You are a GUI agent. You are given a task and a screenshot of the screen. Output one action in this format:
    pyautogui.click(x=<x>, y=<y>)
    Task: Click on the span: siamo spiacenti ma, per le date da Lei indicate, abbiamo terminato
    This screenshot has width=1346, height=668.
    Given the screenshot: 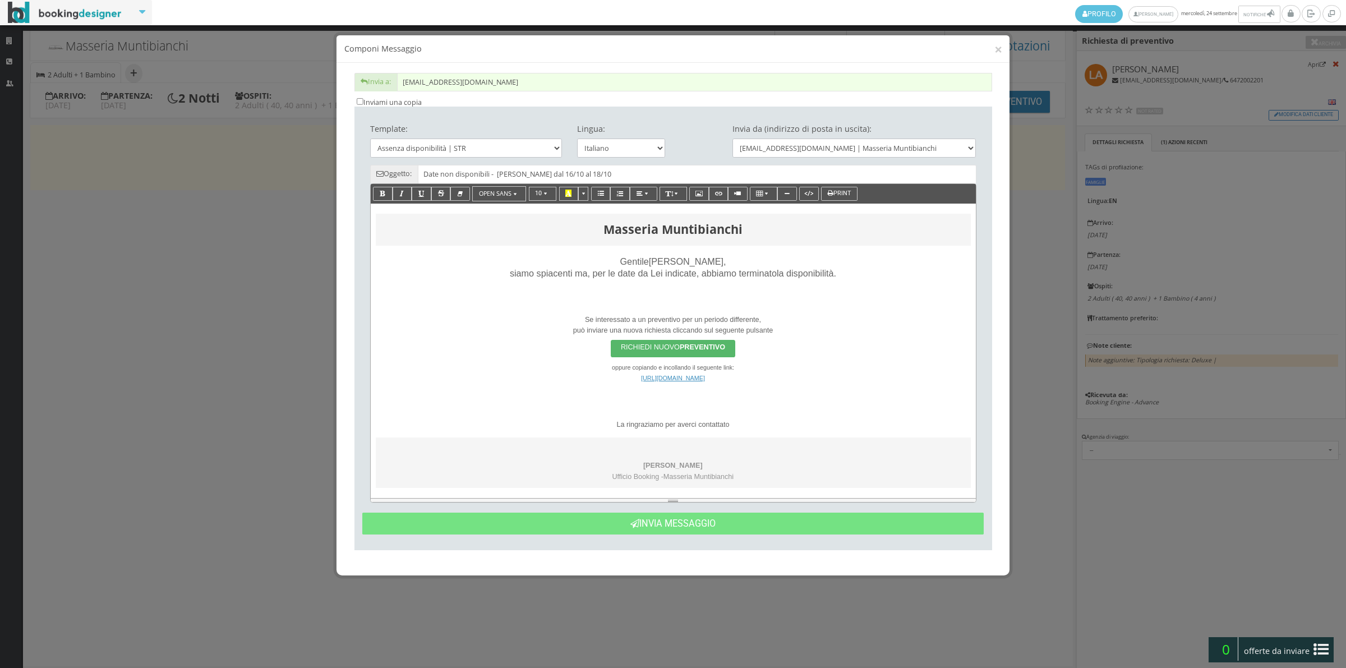 What is the action you would take?
    pyautogui.click(x=643, y=273)
    